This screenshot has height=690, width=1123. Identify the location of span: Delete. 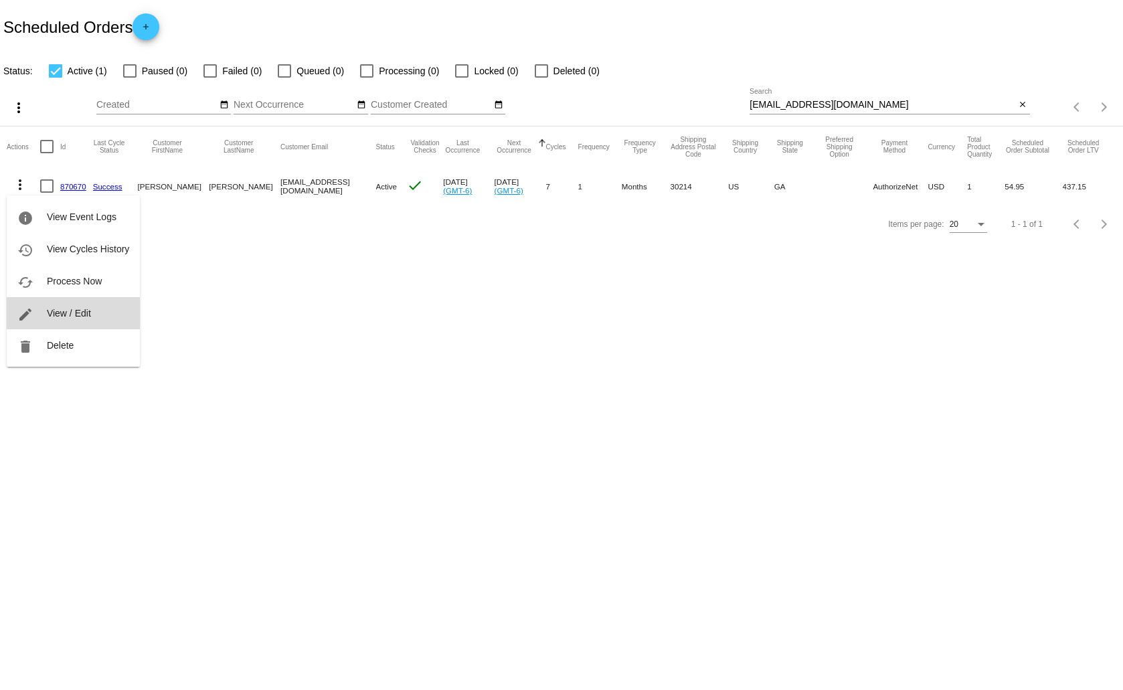
(60, 345).